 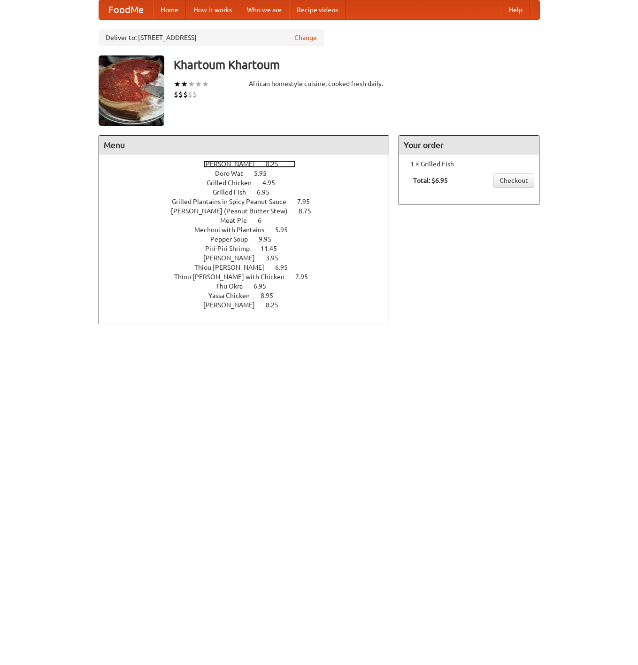 What do you see at coordinates (250, 249) in the screenshot?
I see `a: Piri-Piri Shrimp 11.45` at bounding box center [250, 249].